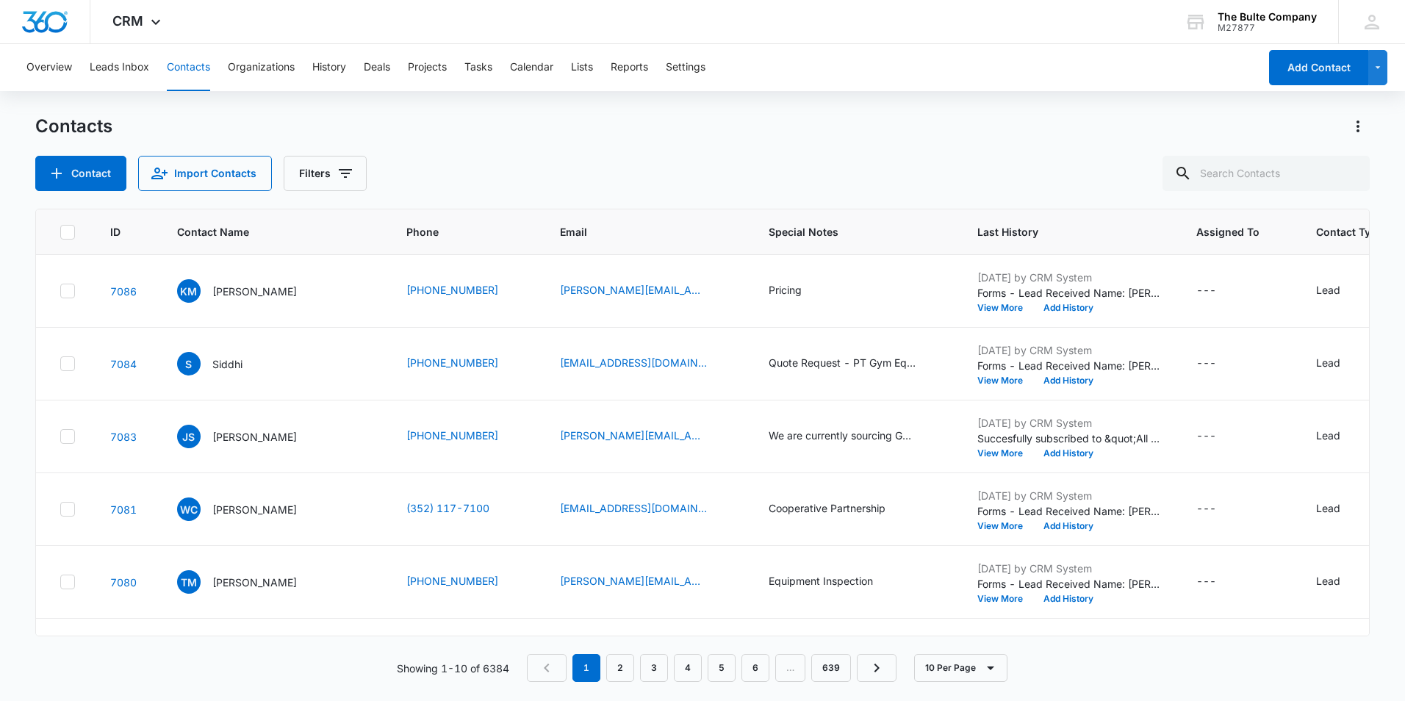  I want to click on button: Tasks, so click(478, 68).